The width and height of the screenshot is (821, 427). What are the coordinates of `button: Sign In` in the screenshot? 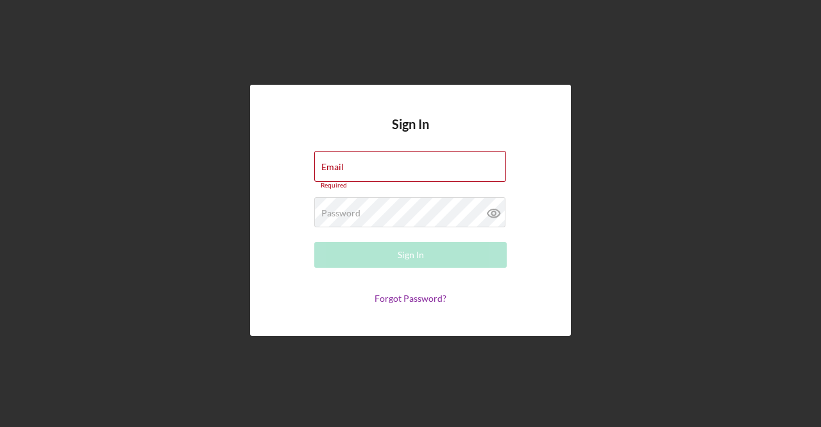 It's located at (411, 255).